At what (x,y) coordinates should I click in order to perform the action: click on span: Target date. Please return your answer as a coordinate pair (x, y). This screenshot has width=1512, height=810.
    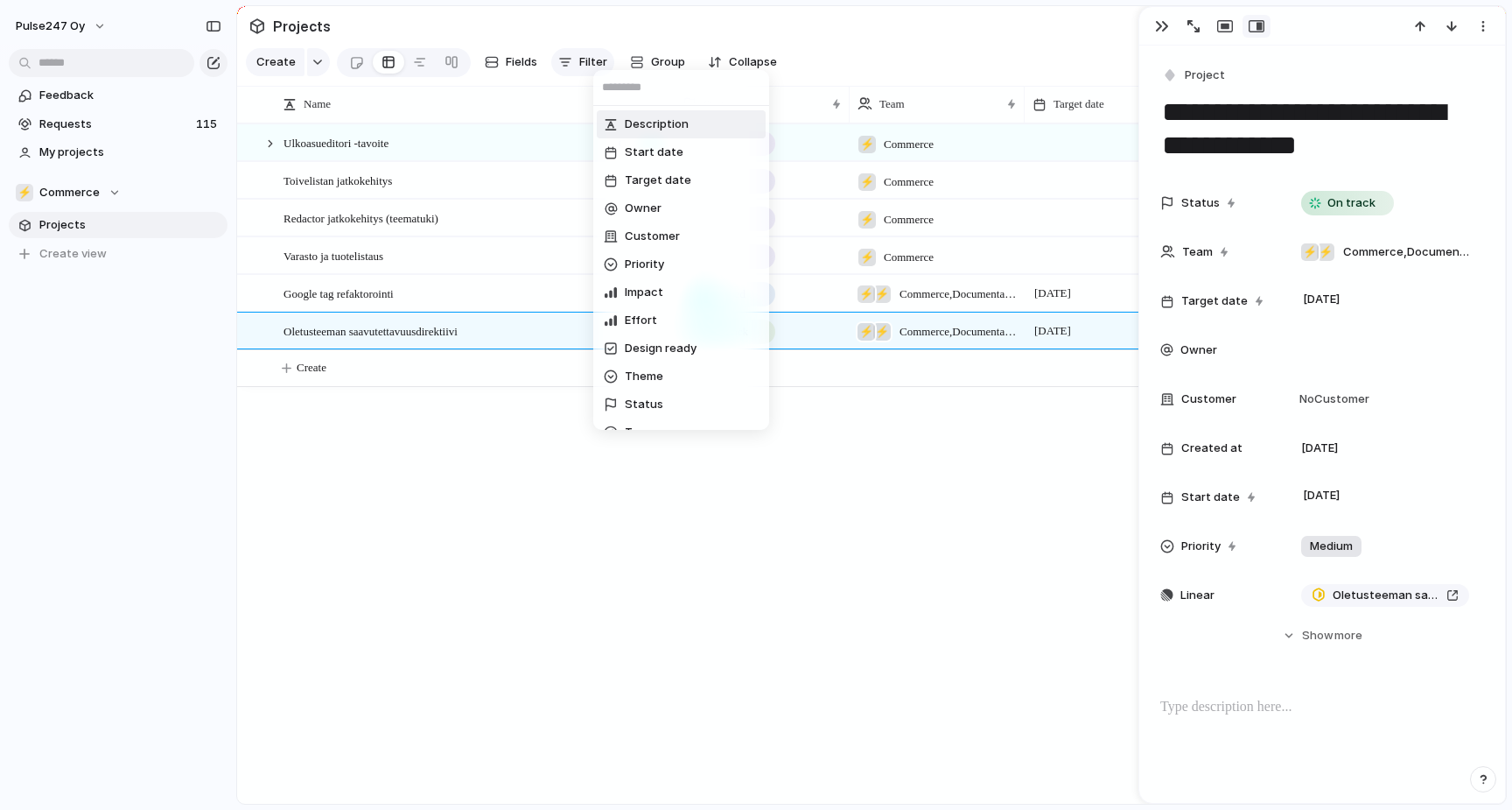
    Looking at the image, I should click on (658, 180).